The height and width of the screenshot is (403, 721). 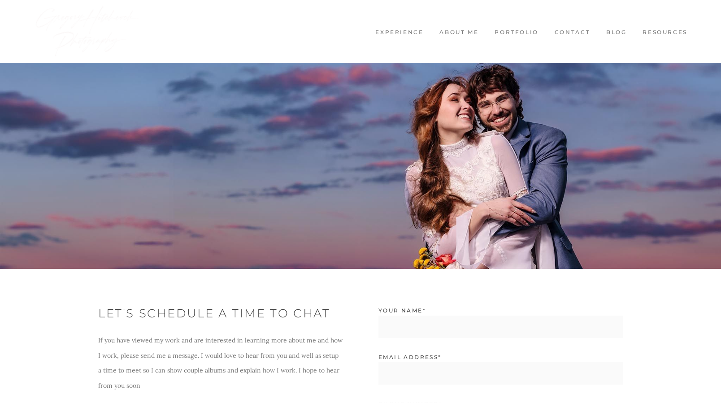 What do you see at coordinates (516, 32) in the screenshot?
I see `a: Portfolio` at bounding box center [516, 32].